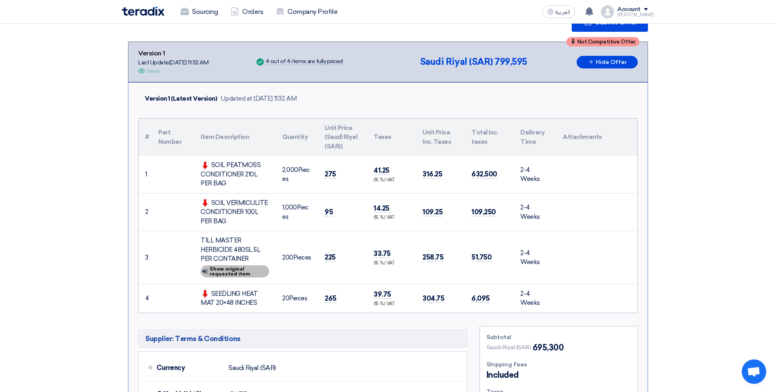 Image resolution: width=776 pixels, height=392 pixels. Describe the element at coordinates (330, 257) in the screenshot. I see `span: 225` at that location.